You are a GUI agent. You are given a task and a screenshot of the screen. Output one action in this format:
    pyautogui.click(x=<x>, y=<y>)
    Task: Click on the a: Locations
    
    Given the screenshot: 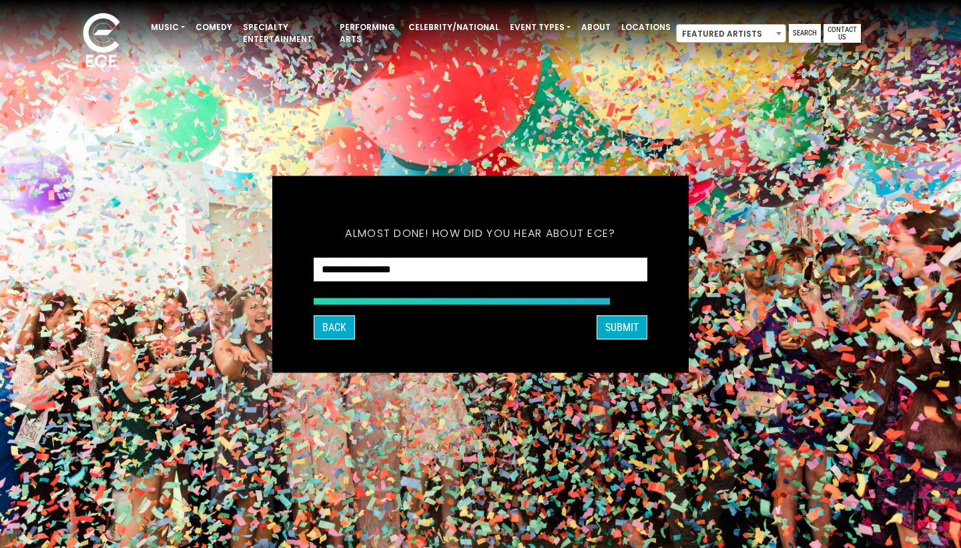 What is the action you would take?
    pyautogui.click(x=646, y=27)
    